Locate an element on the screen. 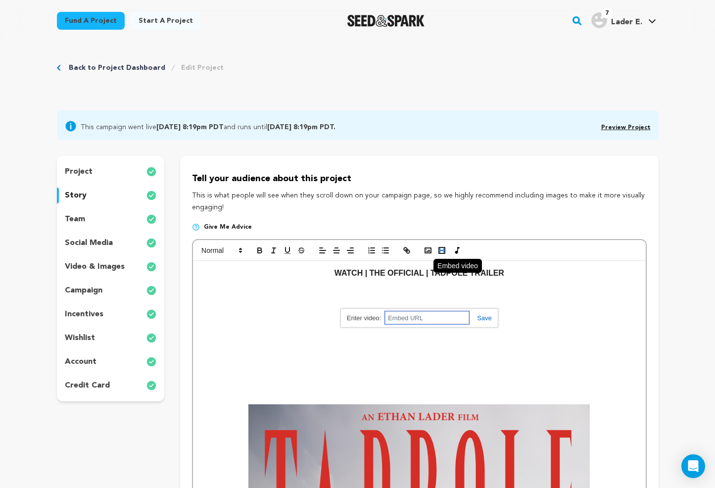 The height and width of the screenshot is (488, 715). a: Fund a project is located at coordinates (91, 21).